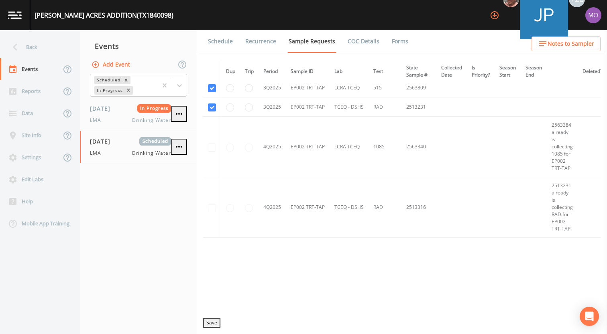 This screenshot has width=607, height=334. I want to click on td: 2563340, so click(419, 147).